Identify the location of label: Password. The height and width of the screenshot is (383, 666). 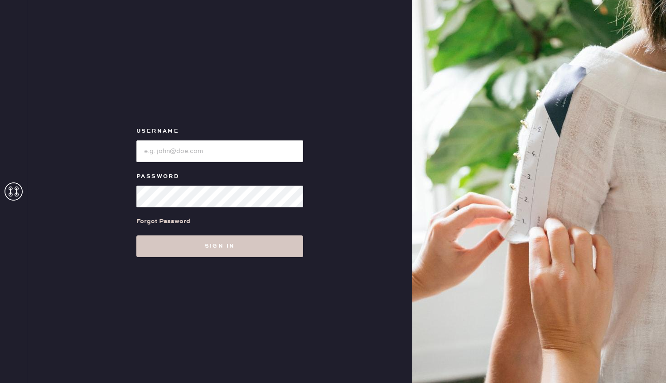
(220, 177).